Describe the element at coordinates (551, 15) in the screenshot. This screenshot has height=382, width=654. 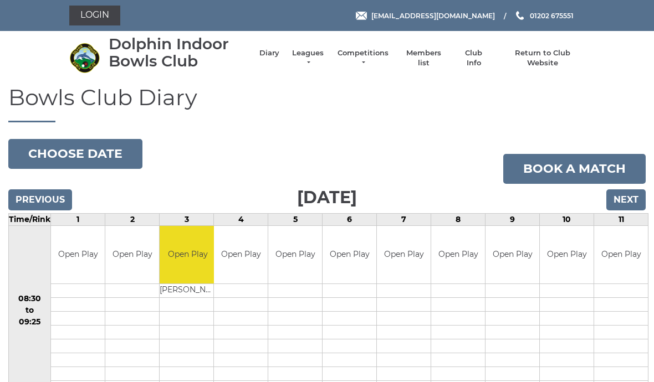
I see `span: 01202 675551` at that location.